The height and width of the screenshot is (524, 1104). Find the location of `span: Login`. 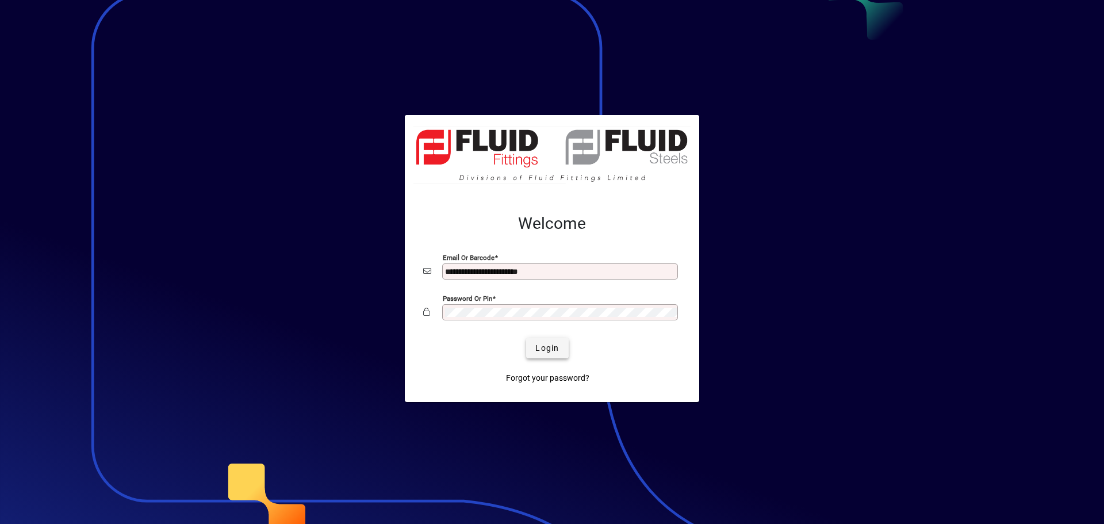

span: Login is located at coordinates (547, 348).